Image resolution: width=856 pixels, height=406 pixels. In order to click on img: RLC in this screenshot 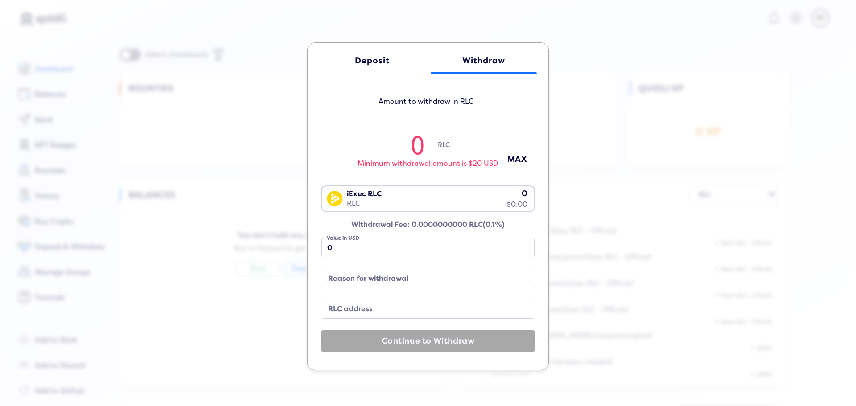, I will do `click(334, 198)`.